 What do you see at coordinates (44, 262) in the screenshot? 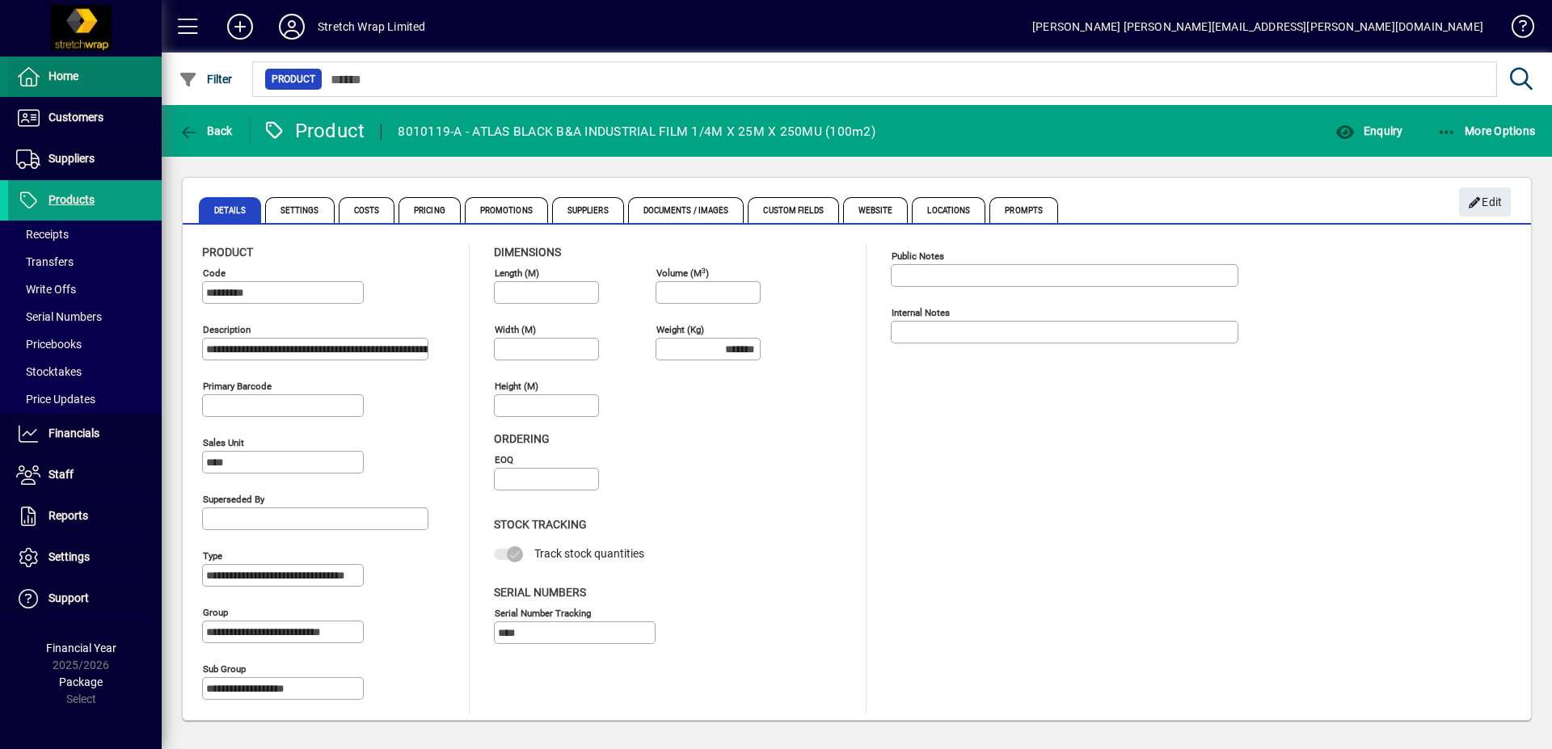
I see `span: Transfers` at bounding box center [44, 262].